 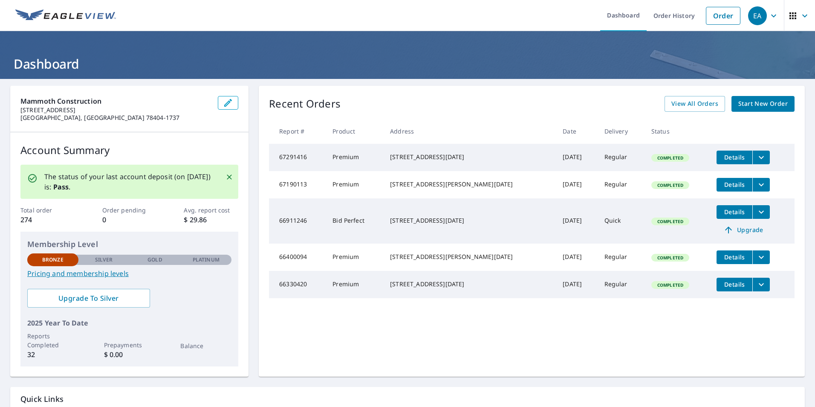 What do you see at coordinates (130, 210) in the screenshot?
I see `p: Order pending` at bounding box center [130, 210].